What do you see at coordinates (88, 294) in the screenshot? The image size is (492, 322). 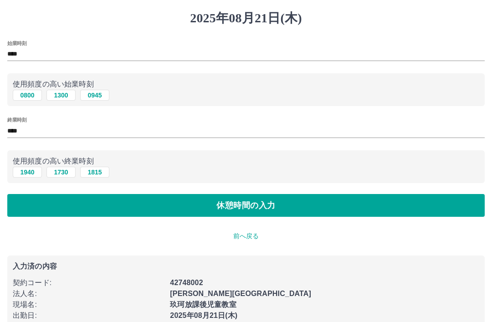 I see `p: 法人名 :` at bounding box center [88, 294].